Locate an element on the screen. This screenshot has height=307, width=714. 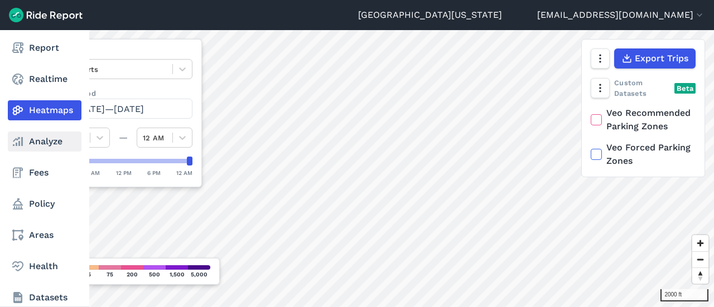
a: Policy is located at coordinates (45, 204).